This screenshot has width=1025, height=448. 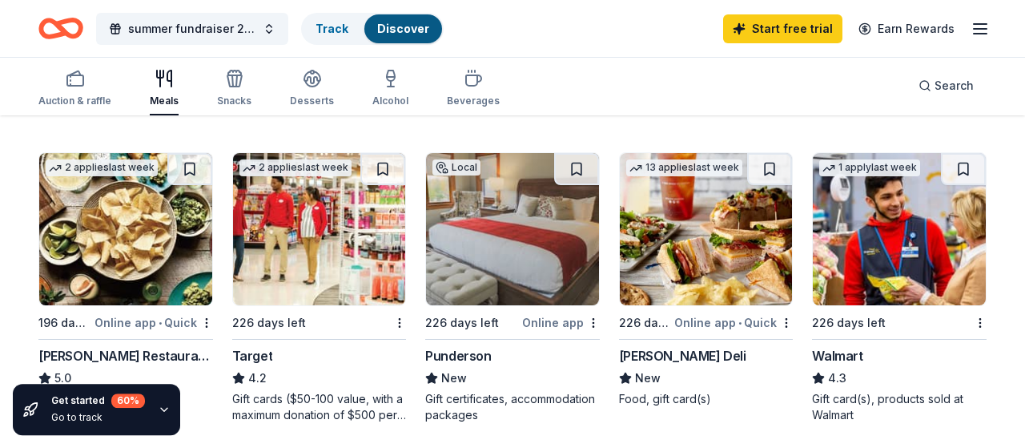 What do you see at coordinates (320, 407) in the screenshot?
I see `div: Gift cards ($50-100 value, with a maximum donation of $500 per year)` at bounding box center [320, 407].